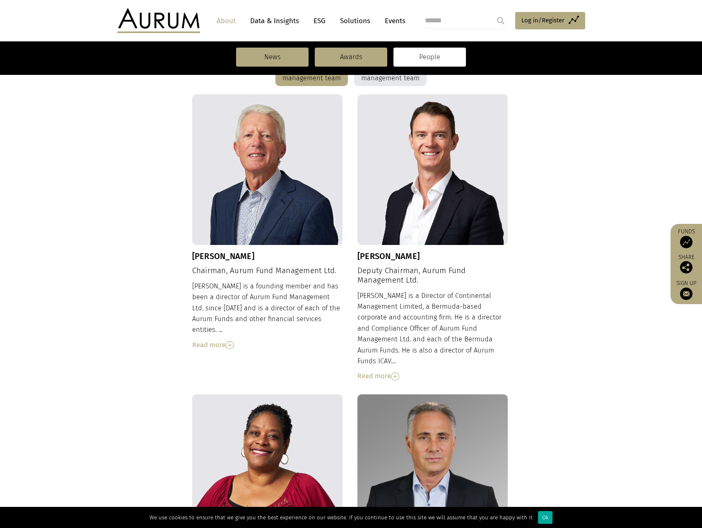 Image resolution: width=702 pixels, height=528 pixels. Describe the element at coordinates (686, 294) in the screenshot. I see `img: Sign up to our newsletter` at that location.